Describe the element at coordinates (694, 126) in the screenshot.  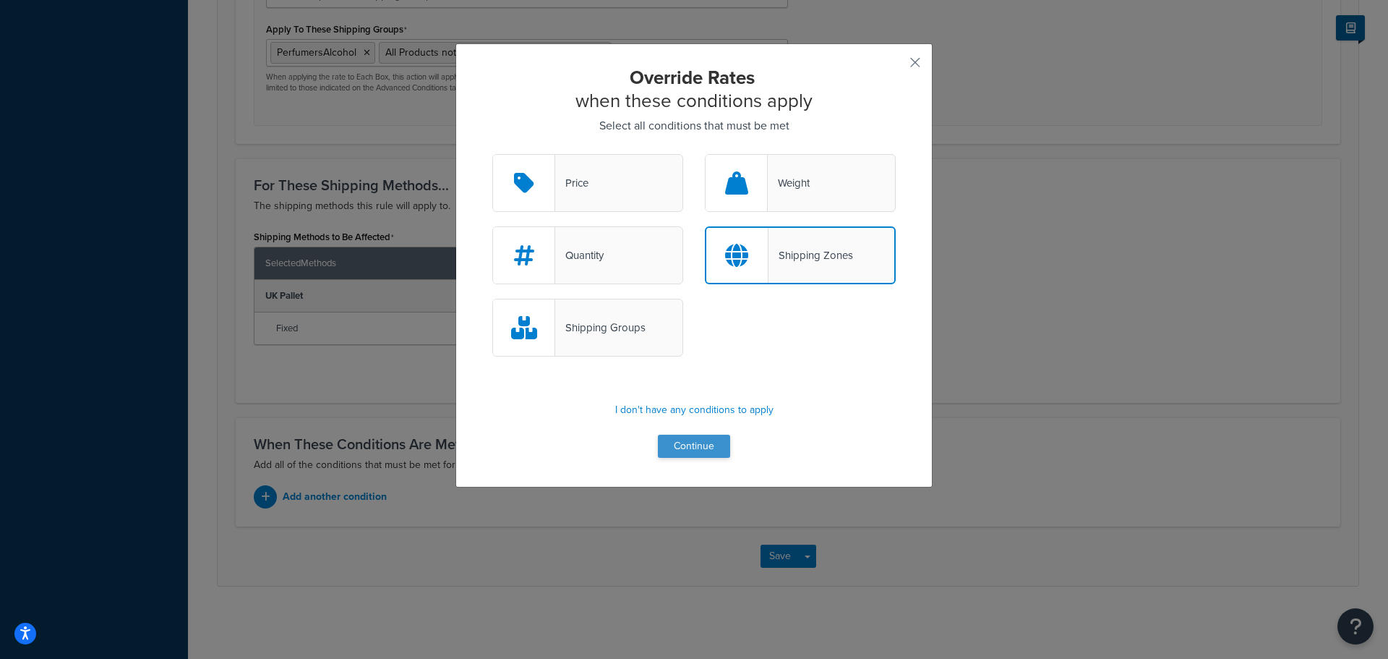
I see `p: Select all conditions that must be met` at that location.